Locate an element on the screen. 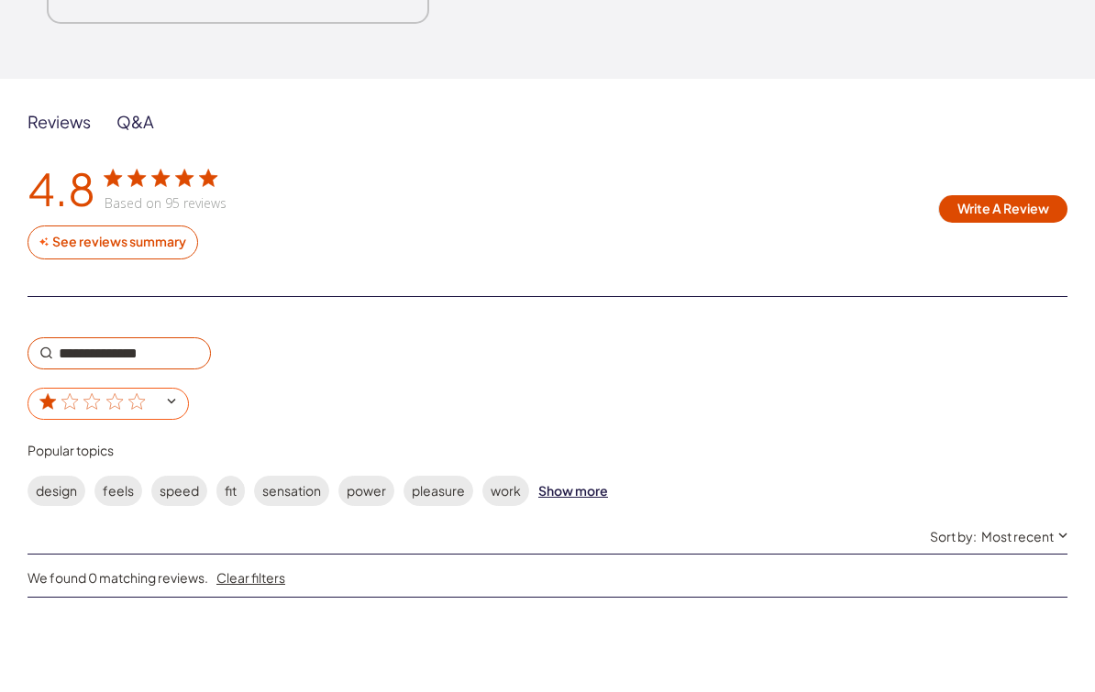 The image size is (1095, 692). button: See reviews summary is located at coordinates (113, 242).